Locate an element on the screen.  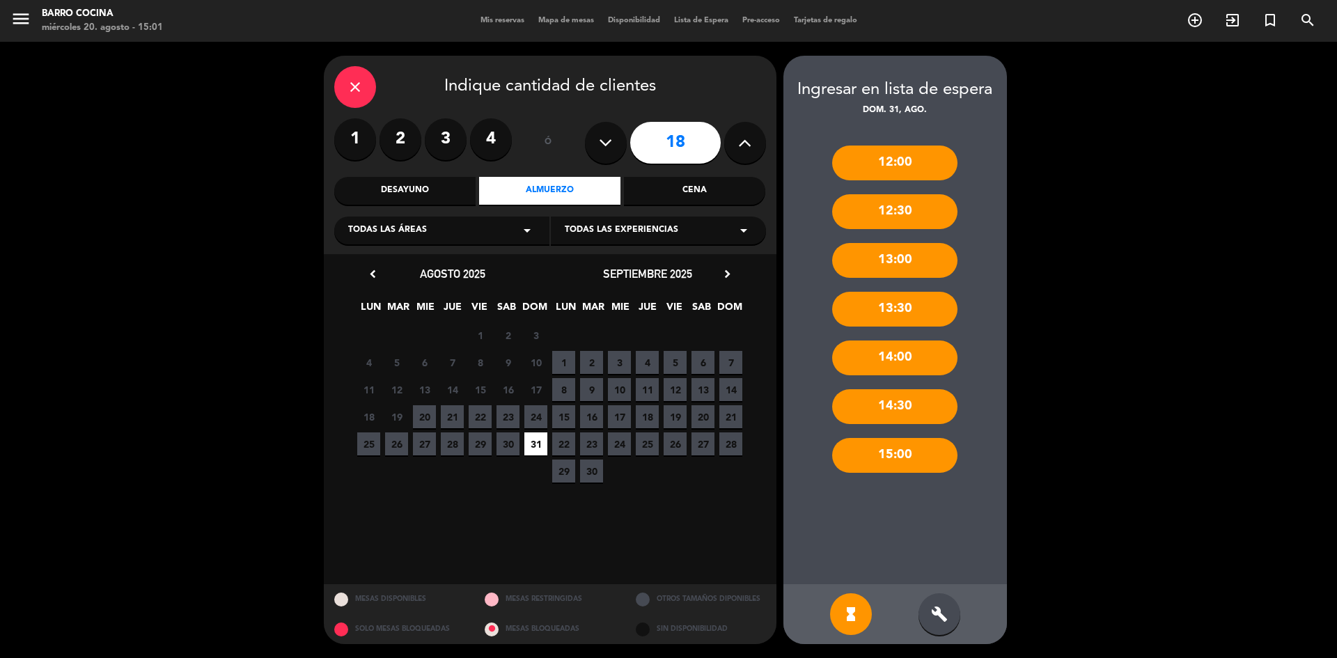
i: menu is located at coordinates (21, 19).